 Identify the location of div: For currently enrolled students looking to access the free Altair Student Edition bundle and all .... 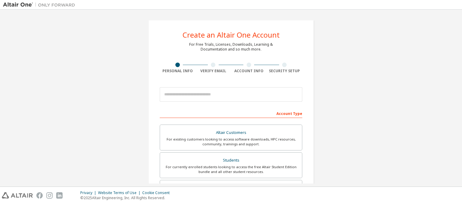
(231, 169).